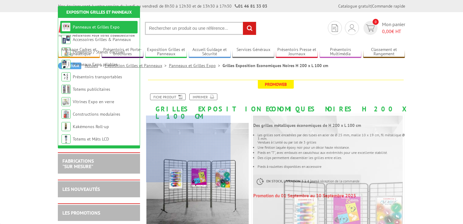  Describe the element at coordinates (66, 114) in the screenshot. I see `img: Constructions modulaires` at that location.